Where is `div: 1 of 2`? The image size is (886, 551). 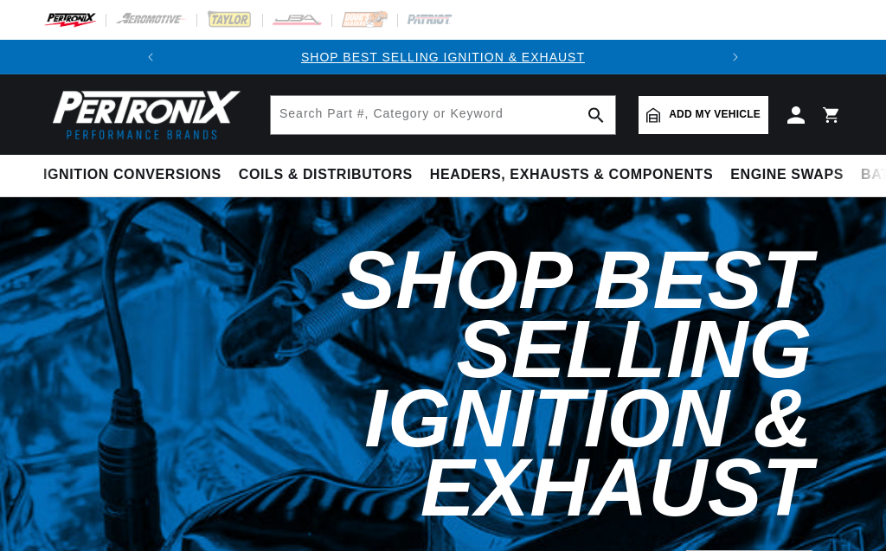 div: 1 of 2 is located at coordinates (443, 57).